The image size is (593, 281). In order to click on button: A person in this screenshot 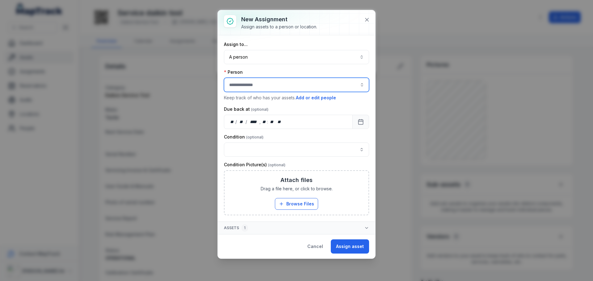, I will do `click(296, 57)`.